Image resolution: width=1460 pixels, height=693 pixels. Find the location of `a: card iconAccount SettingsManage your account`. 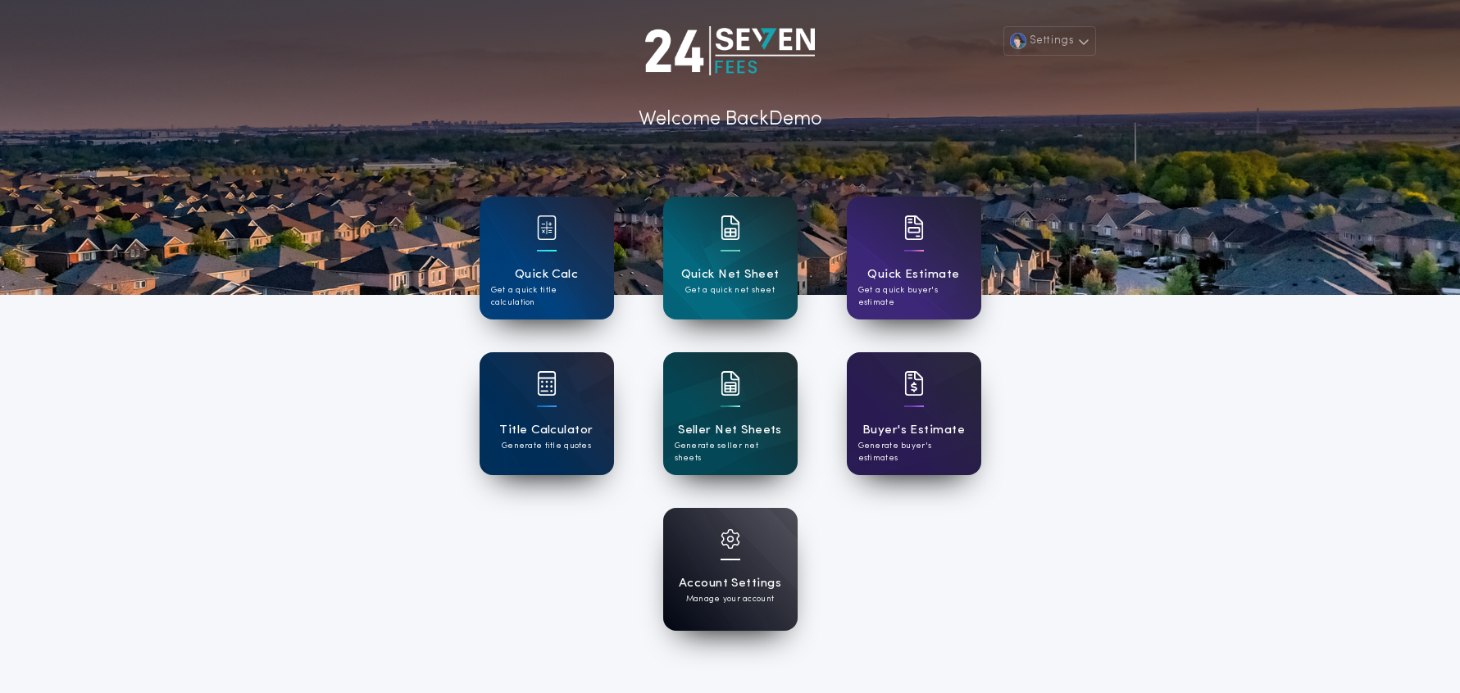

a: card iconAccount SettingsManage your account is located at coordinates (730, 570).